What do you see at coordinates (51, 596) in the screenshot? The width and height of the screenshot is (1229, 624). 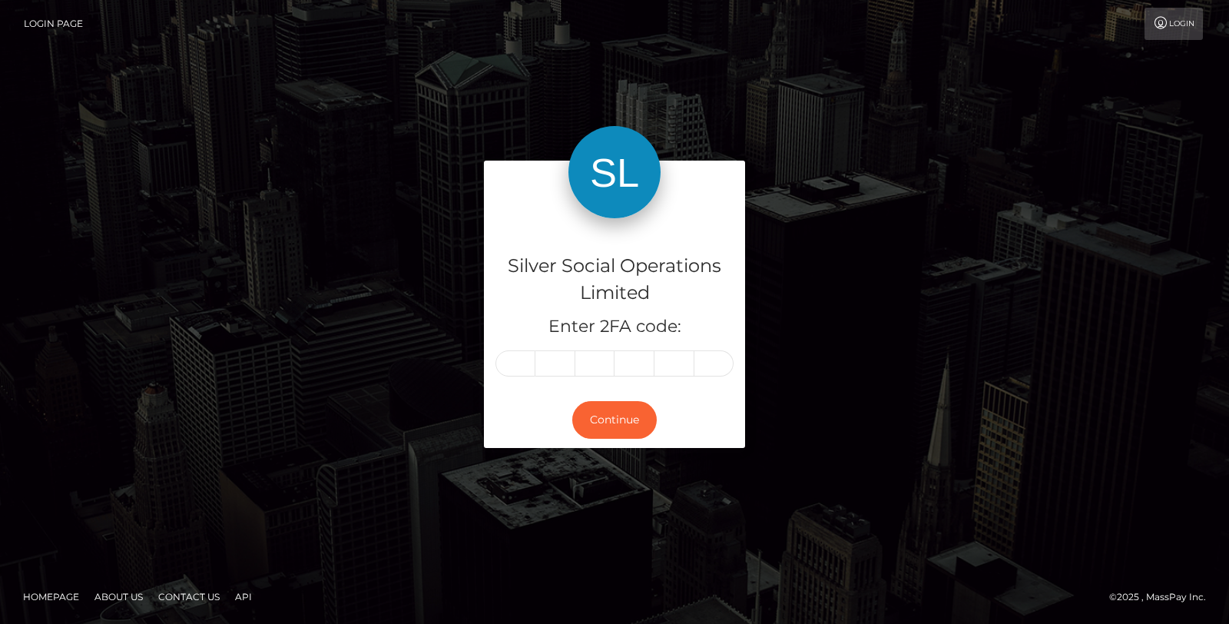 I see `a: Homepage` at bounding box center [51, 596].